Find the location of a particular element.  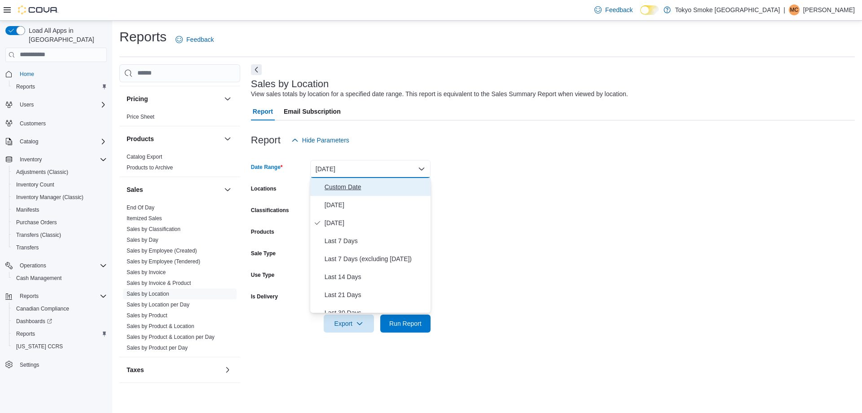

a: Settings is located at coordinates (29, 365).